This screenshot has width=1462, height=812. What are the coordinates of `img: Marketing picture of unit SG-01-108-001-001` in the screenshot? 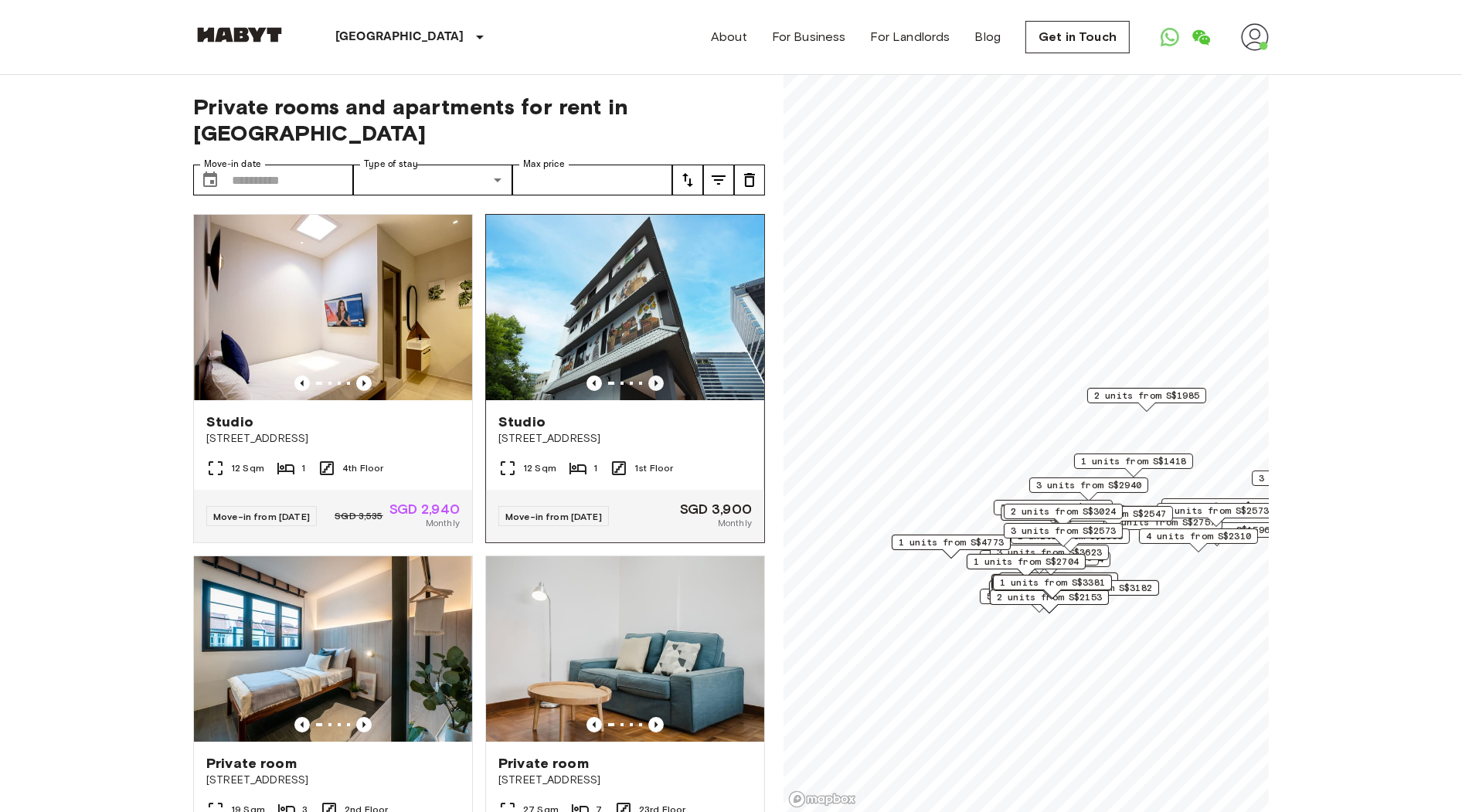 It's located at (625, 649).